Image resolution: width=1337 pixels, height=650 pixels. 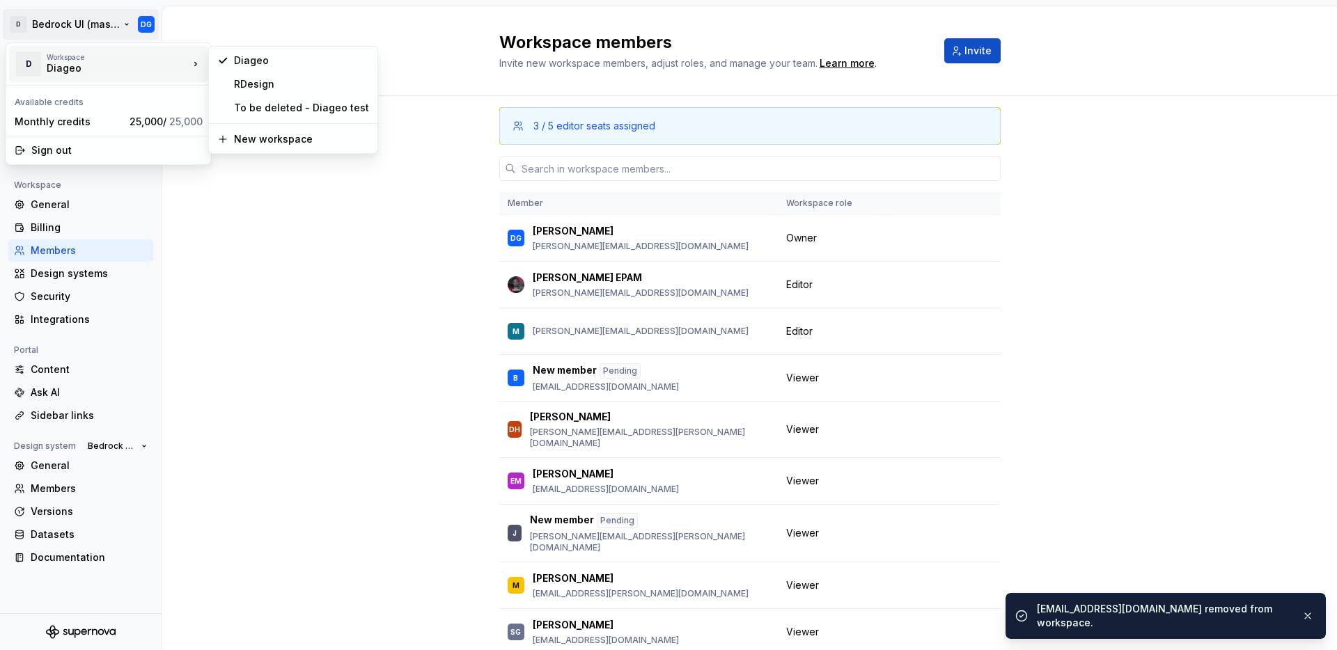 What do you see at coordinates (69, 122) in the screenshot?
I see `div: Monthly credits` at bounding box center [69, 122].